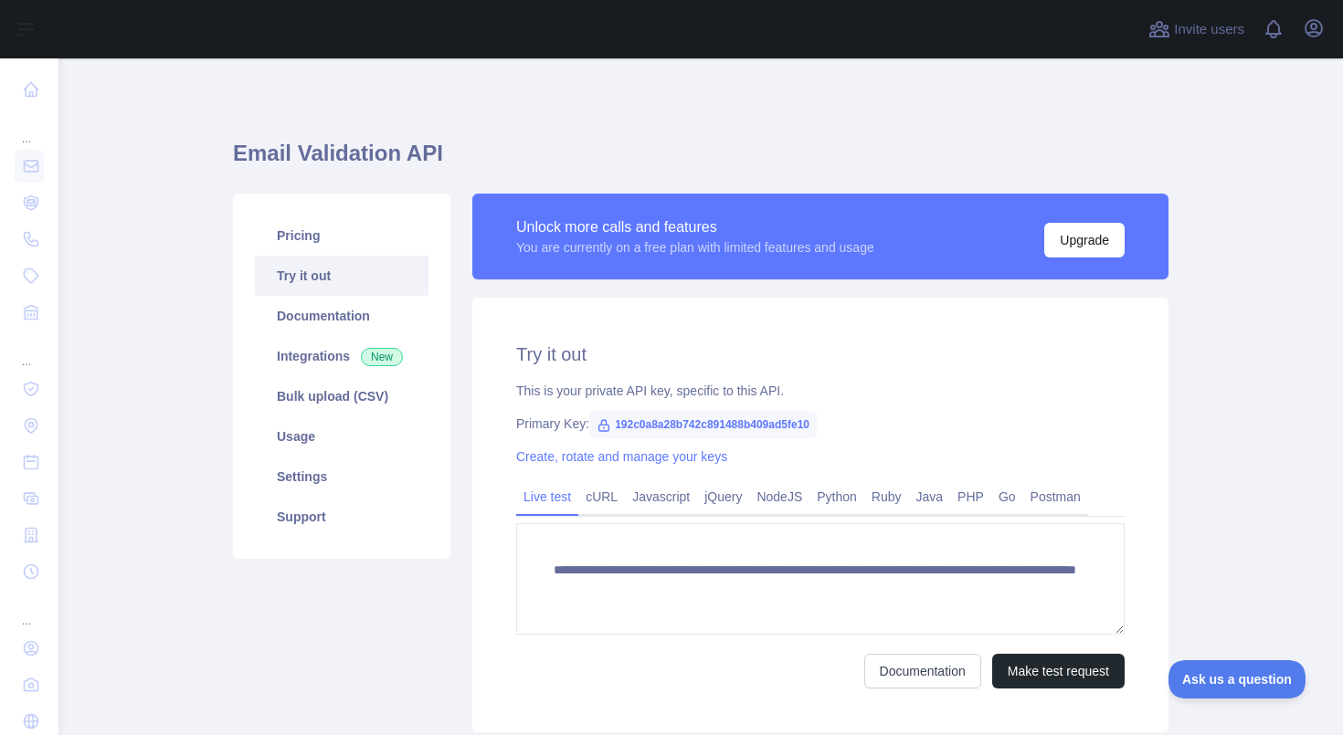 The width and height of the screenshot is (1343, 735). I want to click on h1: Email Validation API, so click(701, 161).